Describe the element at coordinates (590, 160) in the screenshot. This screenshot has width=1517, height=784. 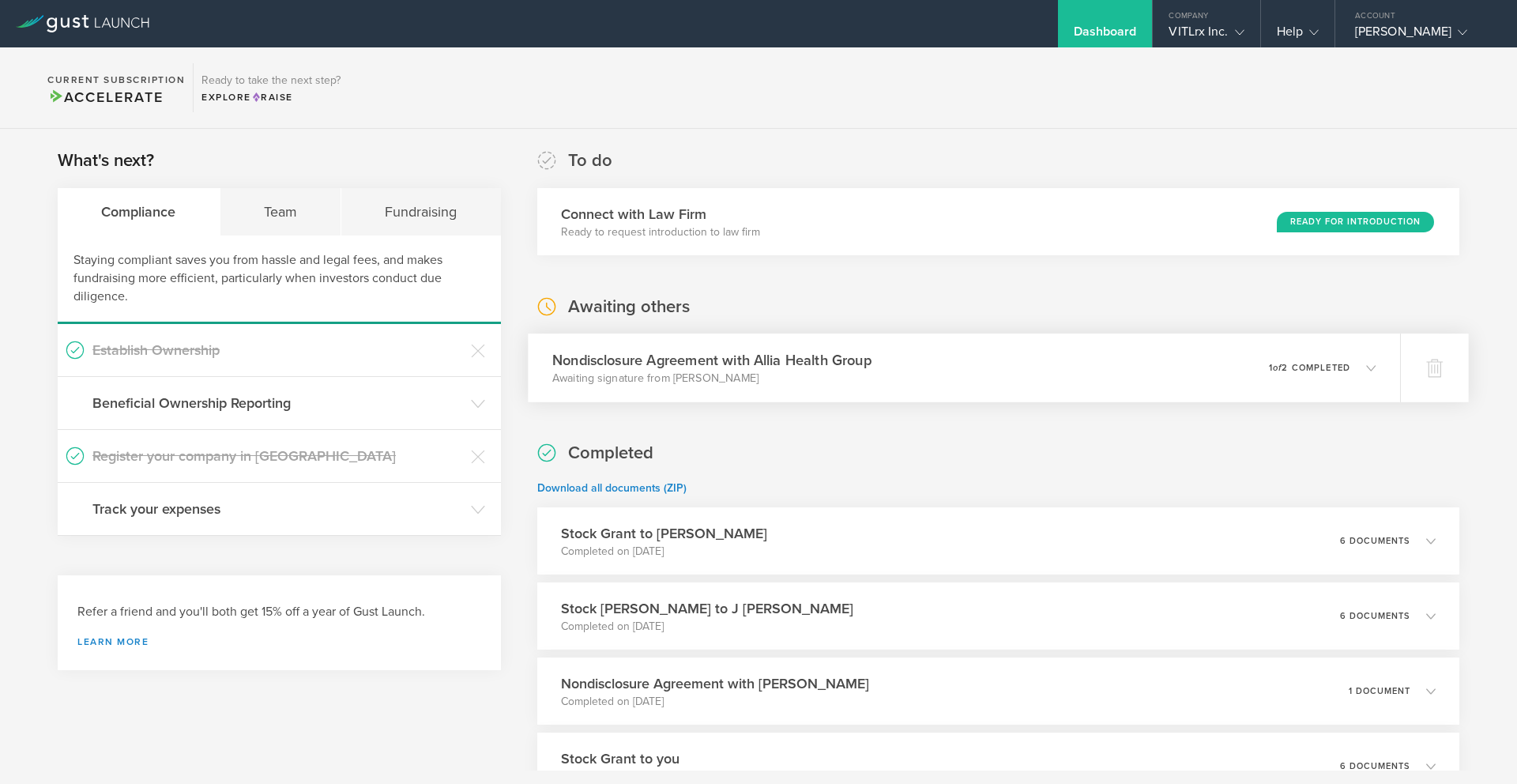
I see `h2: To do` at that location.